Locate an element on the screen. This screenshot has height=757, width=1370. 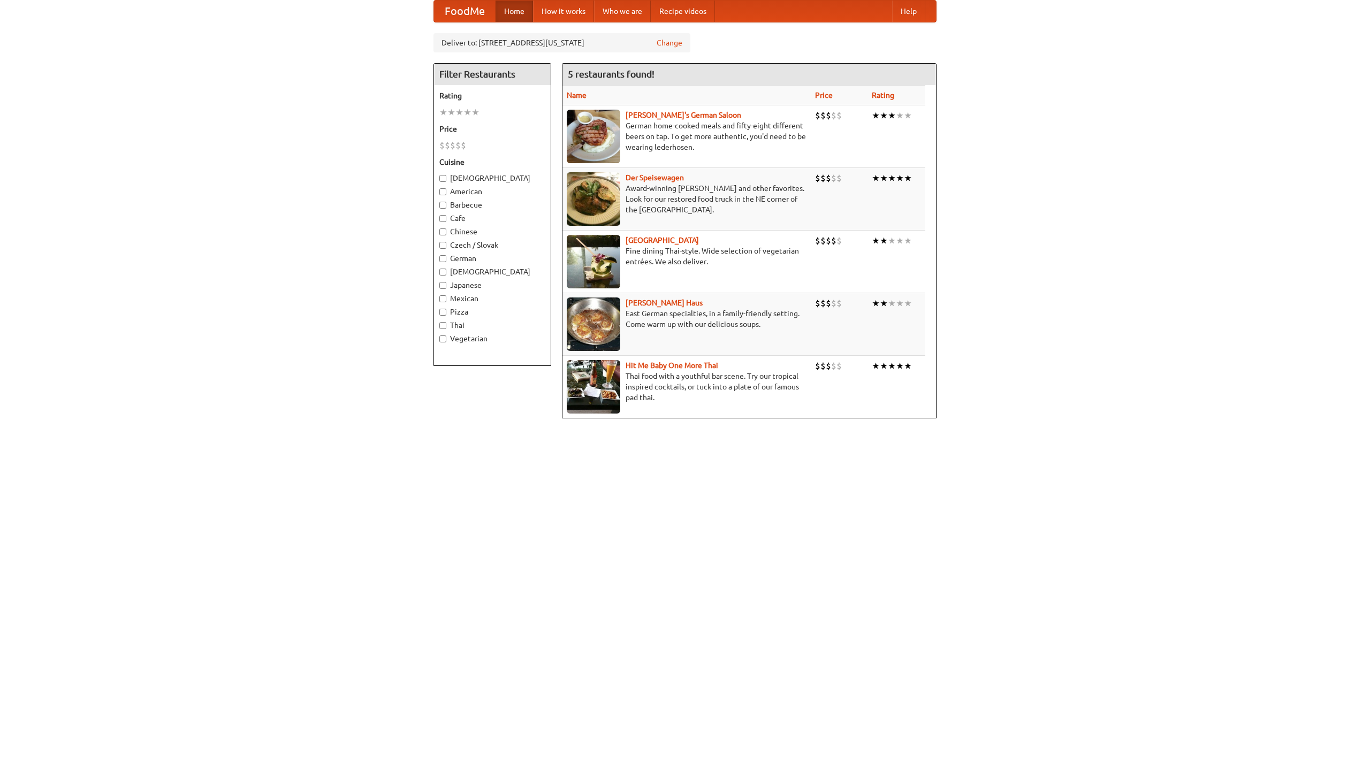
label: Vegetarian is located at coordinates (492, 339).